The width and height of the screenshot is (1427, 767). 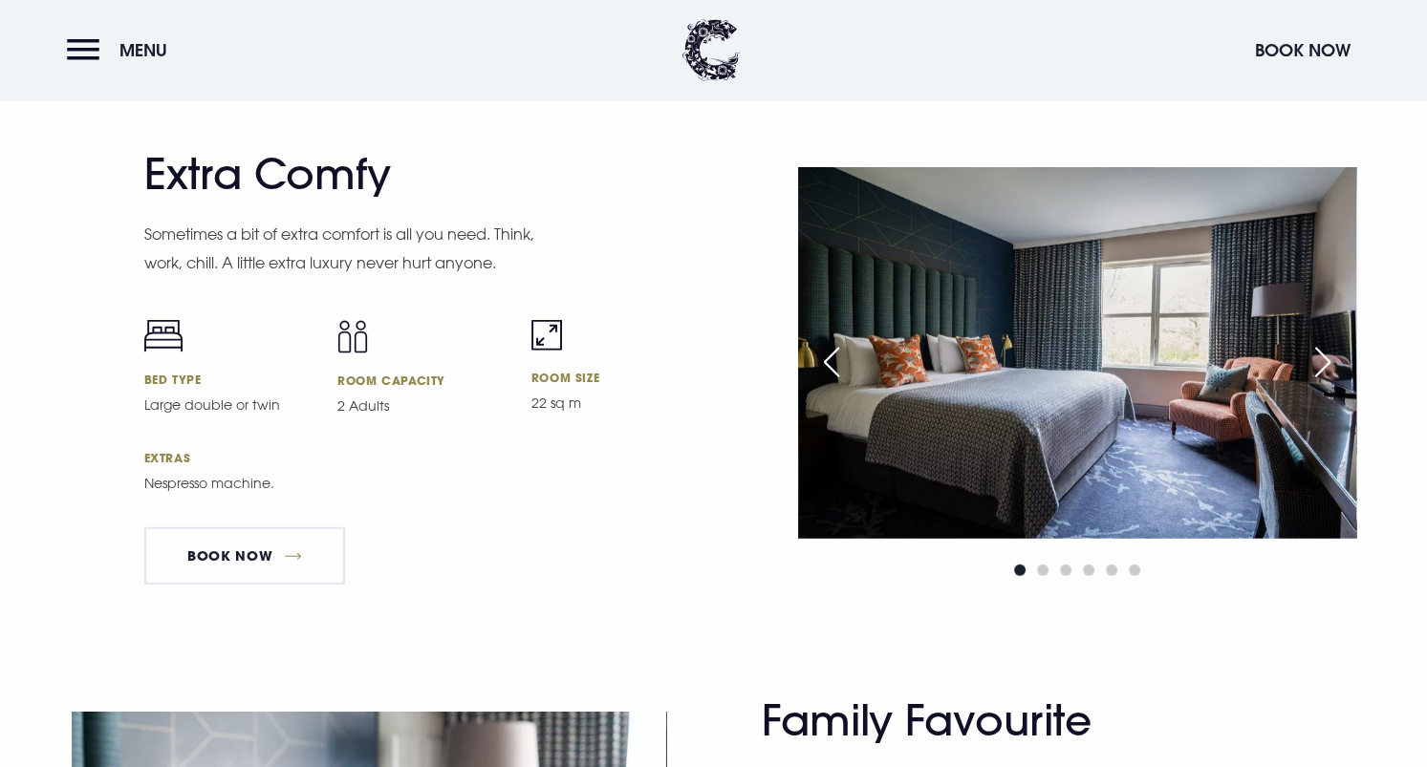 What do you see at coordinates (163, 336) in the screenshot?
I see `img: Bed icon` at bounding box center [163, 336].